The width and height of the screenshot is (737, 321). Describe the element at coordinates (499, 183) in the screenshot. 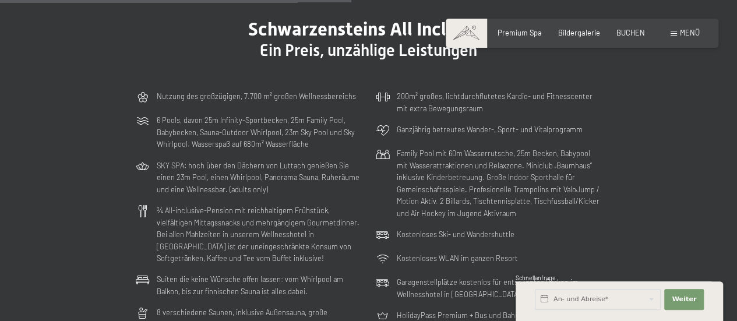

I see `p: Family Pool mit 60m Wasserrutsche, 25m Becken, Babypool mit Wasserattraktionen und Relaxzone. Min...` at that location.